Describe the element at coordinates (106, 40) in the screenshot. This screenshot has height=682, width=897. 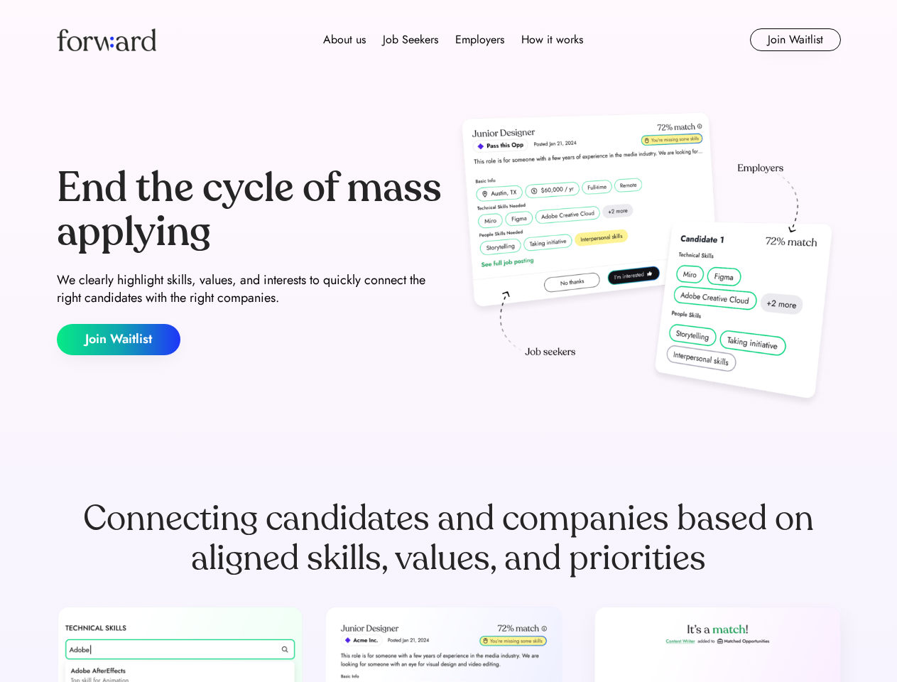
I see `img: Forward logo` at that location.